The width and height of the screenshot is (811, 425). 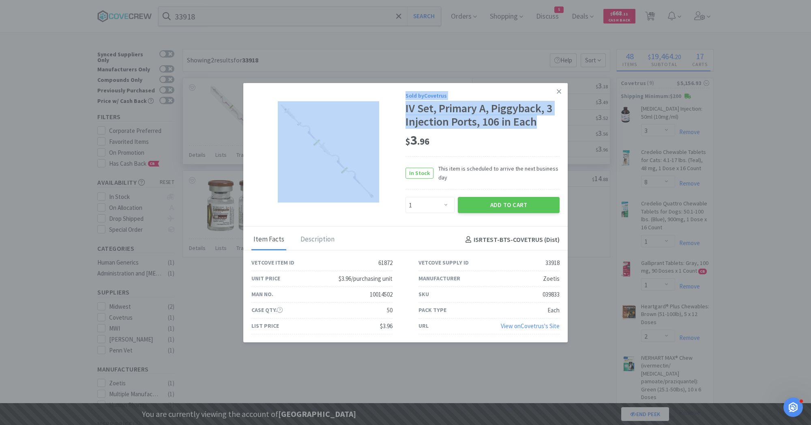 What do you see at coordinates (423, 326) in the screenshot?
I see `div: URL` at bounding box center [423, 326].